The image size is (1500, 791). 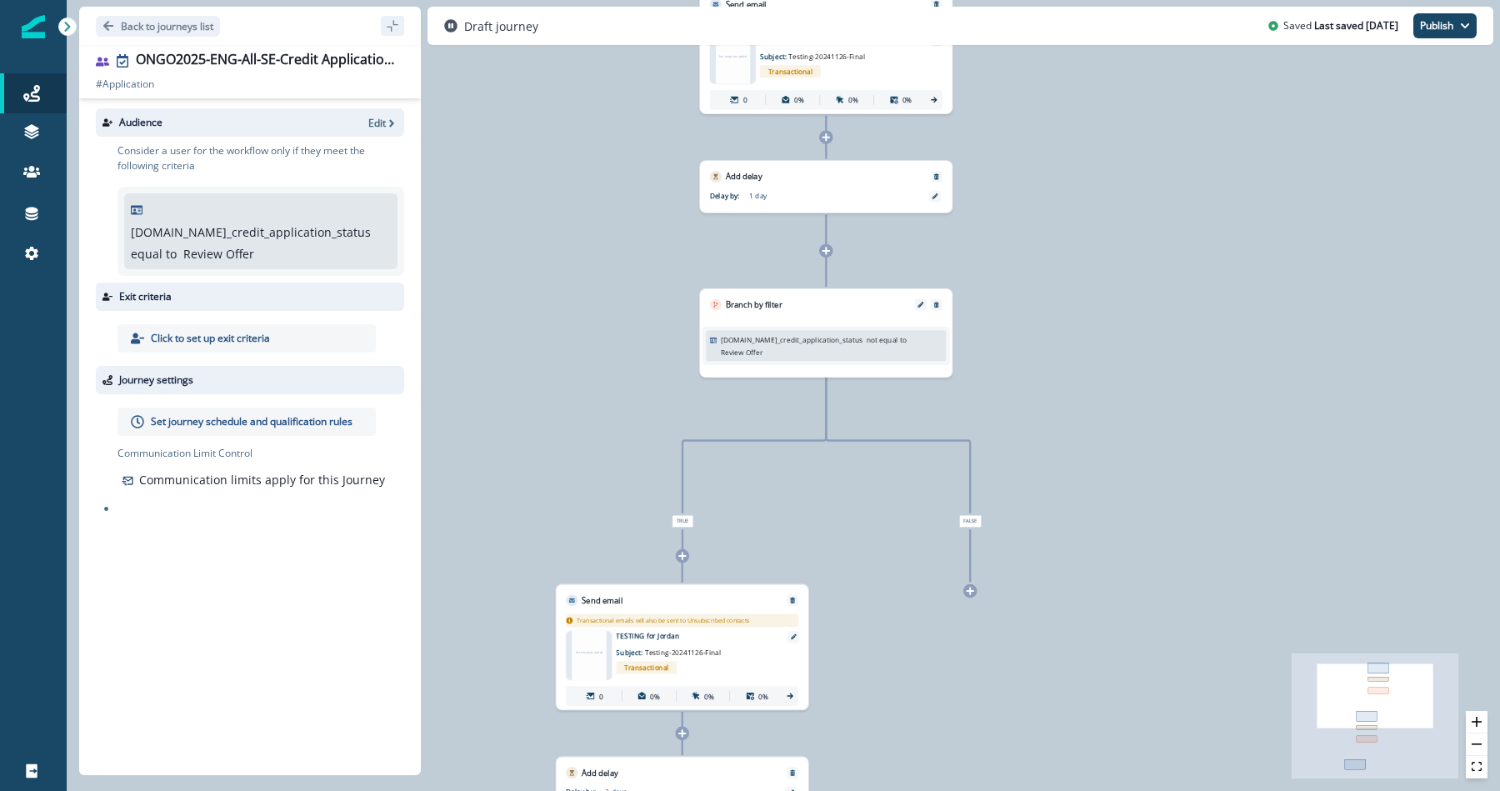 What do you see at coordinates (970, 521) in the screenshot?
I see `div: False` at bounding box center [970, 521].